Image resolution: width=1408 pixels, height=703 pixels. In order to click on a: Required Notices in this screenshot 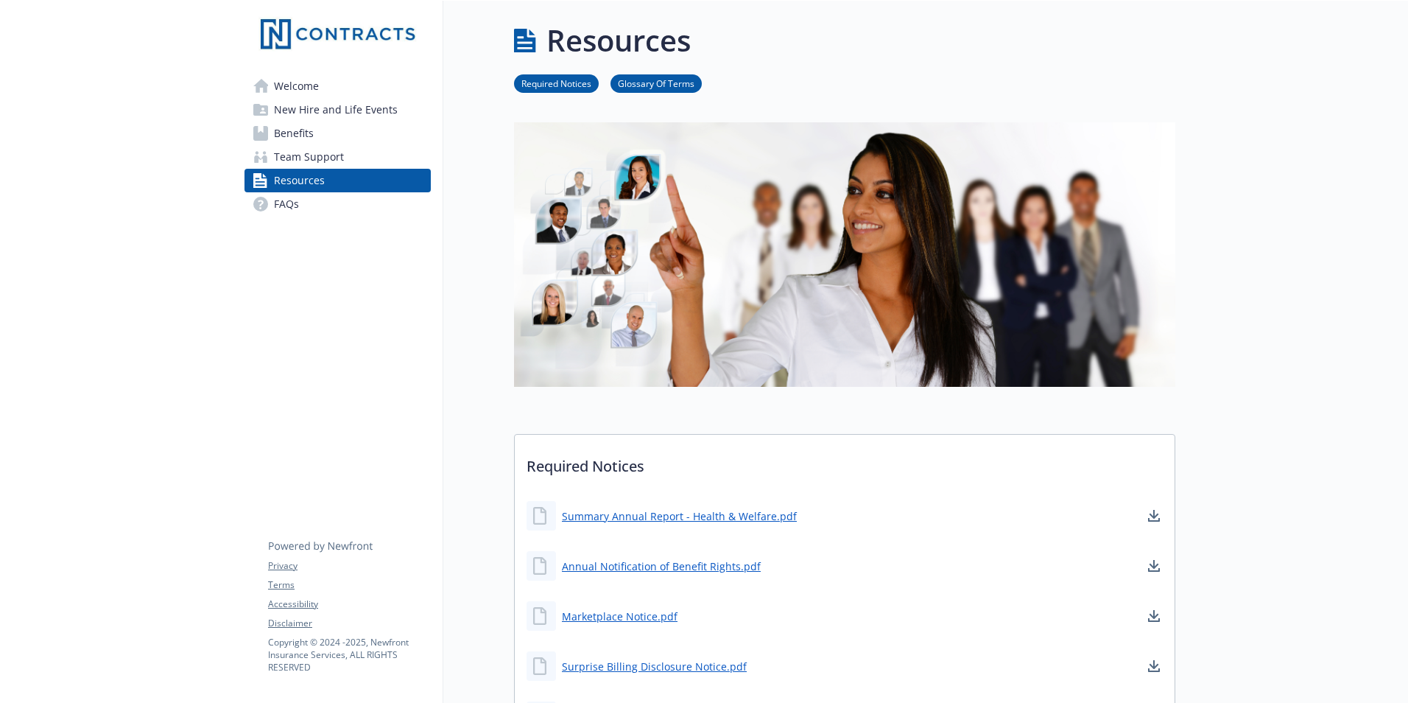, I will do `click(556, 82)`.